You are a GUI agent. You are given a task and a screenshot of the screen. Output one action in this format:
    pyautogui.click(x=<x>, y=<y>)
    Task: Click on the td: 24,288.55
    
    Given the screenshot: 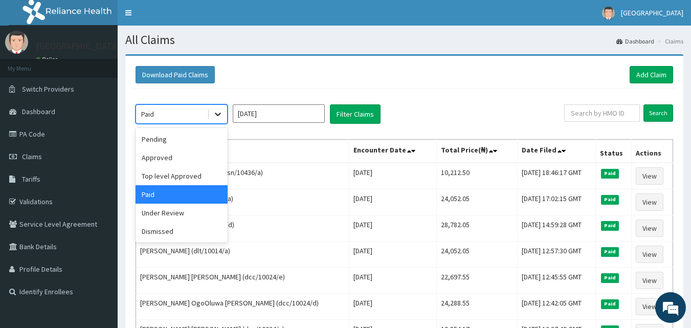 What is the action you would take?
    pyautogui.click(x=477, y=306)
    